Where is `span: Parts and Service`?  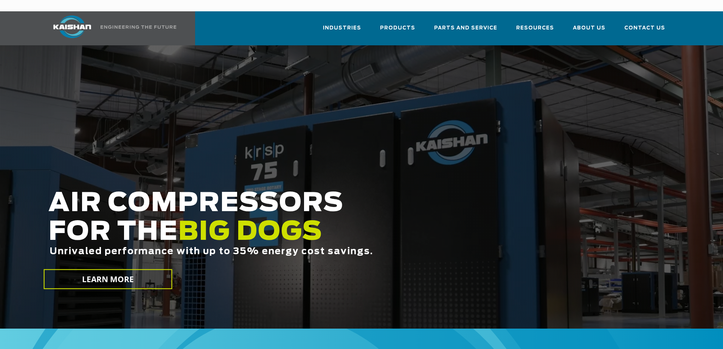 span: Parts and Service is located at coordinates (466, 28).